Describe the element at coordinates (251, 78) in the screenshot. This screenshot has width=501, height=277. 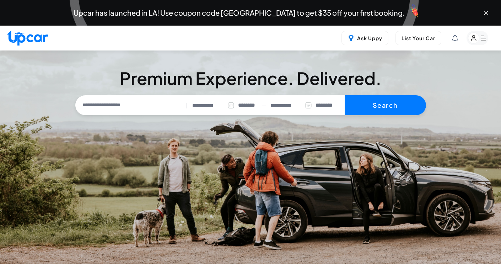
I see `h3: Premium Experience. Delivered.` at that location.